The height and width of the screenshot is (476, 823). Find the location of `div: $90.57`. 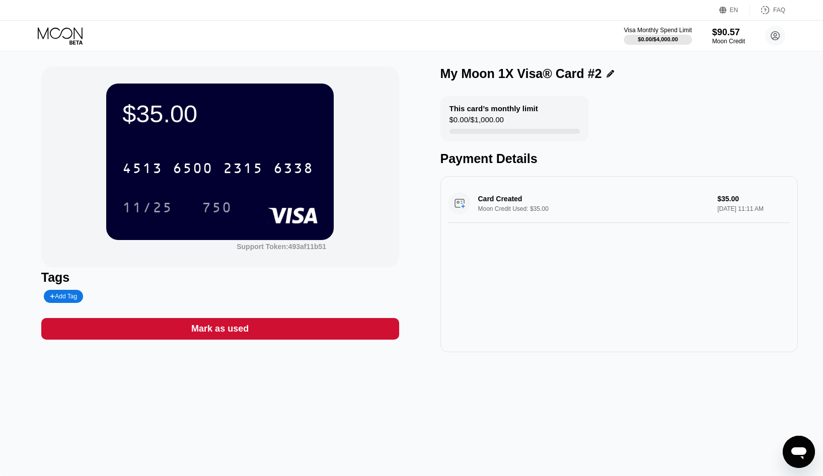

div: $90.57 is located at coordinates (729, 32).